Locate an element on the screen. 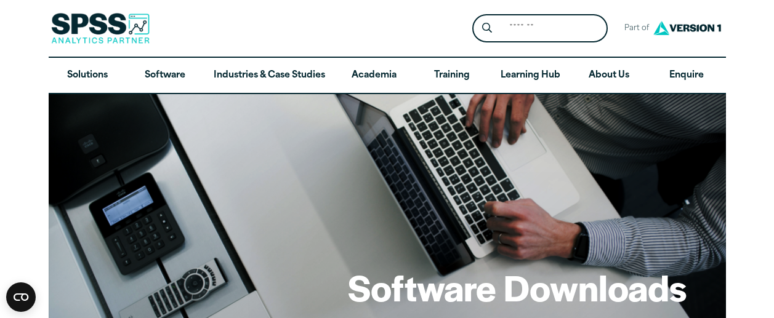 This screenshot has height=318, width=774. a: Learning Hub is located at coordinates (530, 76).